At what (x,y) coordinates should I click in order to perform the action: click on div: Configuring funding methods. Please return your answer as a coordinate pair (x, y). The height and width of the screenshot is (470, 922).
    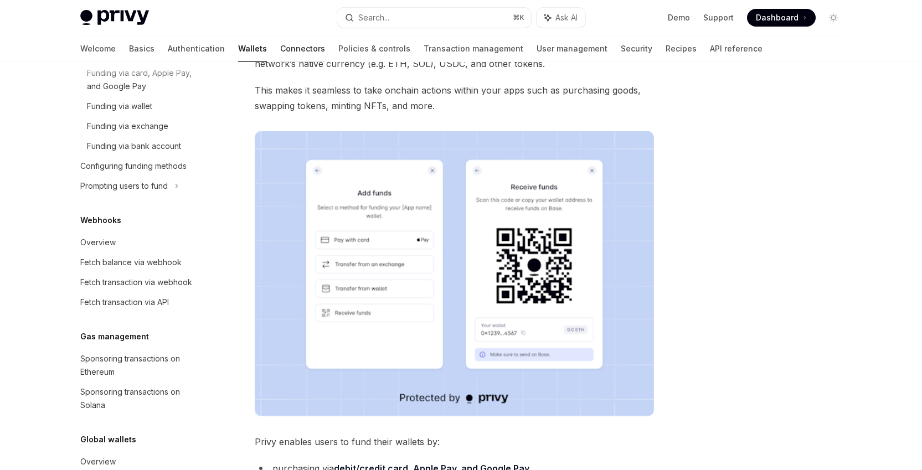
    Looking at the image, I should click on (133, 166).